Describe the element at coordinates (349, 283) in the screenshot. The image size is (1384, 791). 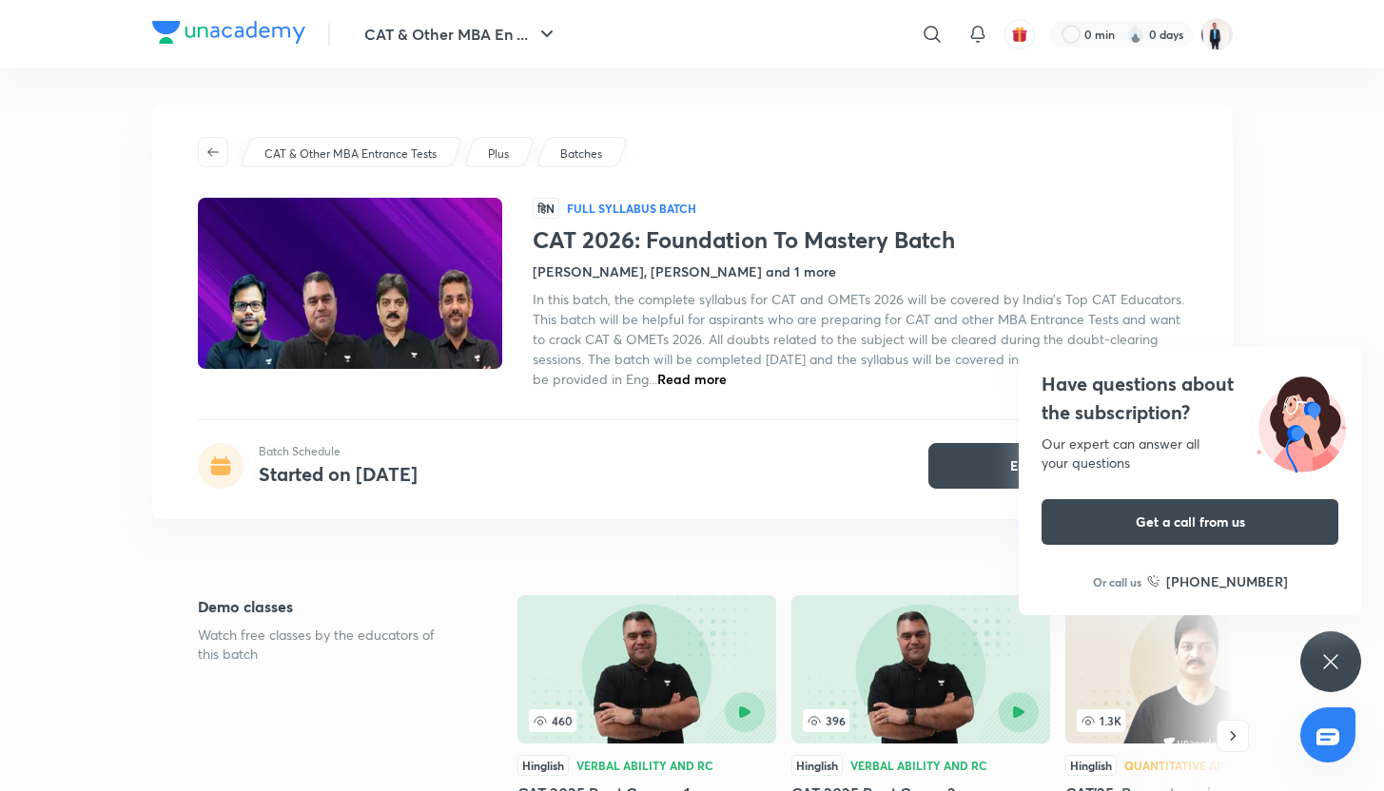
I see `img: Thumbnail` at that location.